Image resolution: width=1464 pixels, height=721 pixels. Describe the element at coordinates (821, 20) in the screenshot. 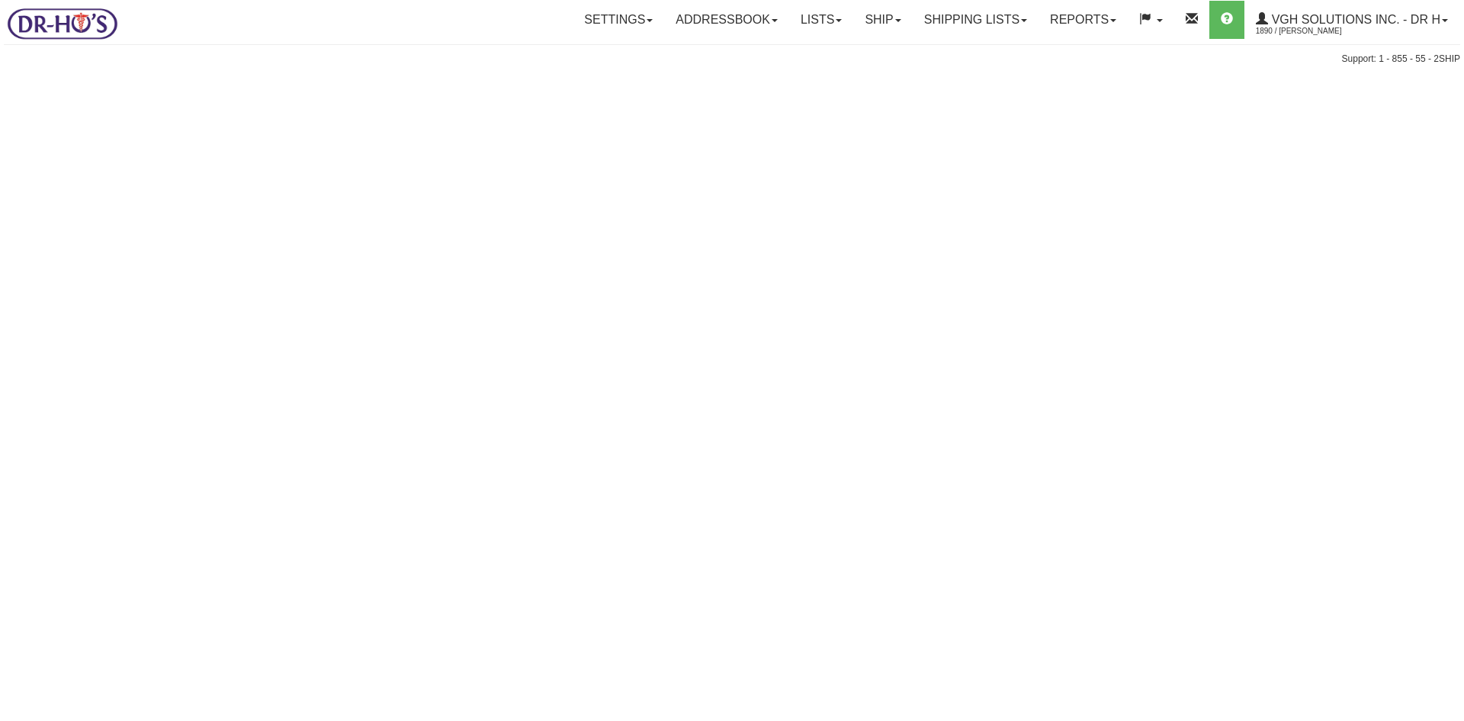

I see `a: Lists` at that location.